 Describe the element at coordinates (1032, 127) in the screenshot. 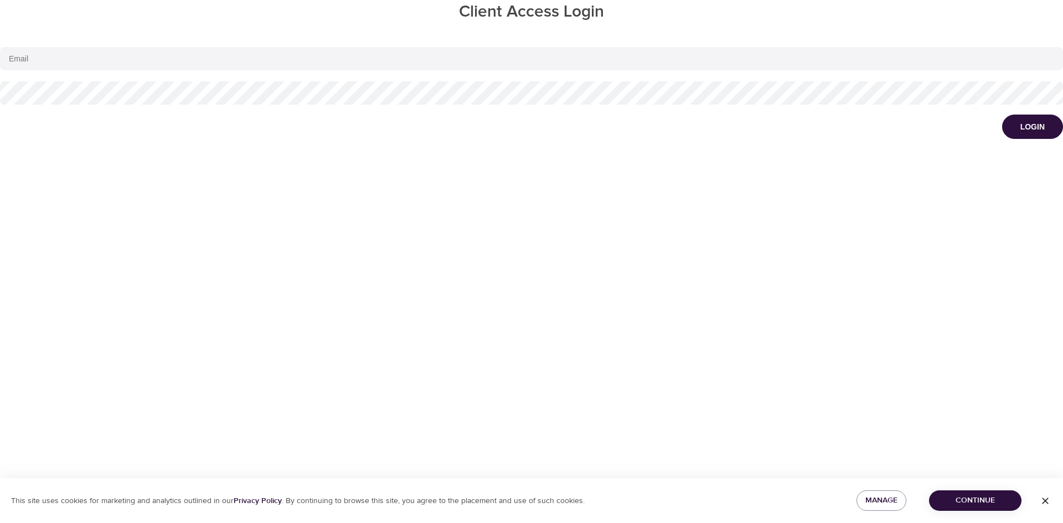

I see `button: Login` at that location.